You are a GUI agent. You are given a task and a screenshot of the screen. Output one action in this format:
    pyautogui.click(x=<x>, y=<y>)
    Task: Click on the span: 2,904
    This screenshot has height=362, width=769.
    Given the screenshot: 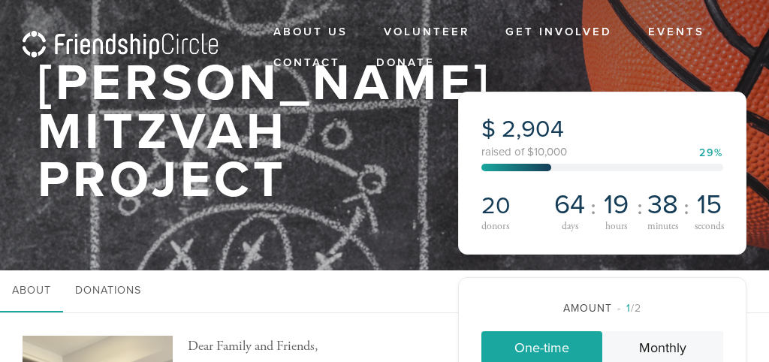 What is the action you would take?
    pyautogui.click(x=533, y=129)
    